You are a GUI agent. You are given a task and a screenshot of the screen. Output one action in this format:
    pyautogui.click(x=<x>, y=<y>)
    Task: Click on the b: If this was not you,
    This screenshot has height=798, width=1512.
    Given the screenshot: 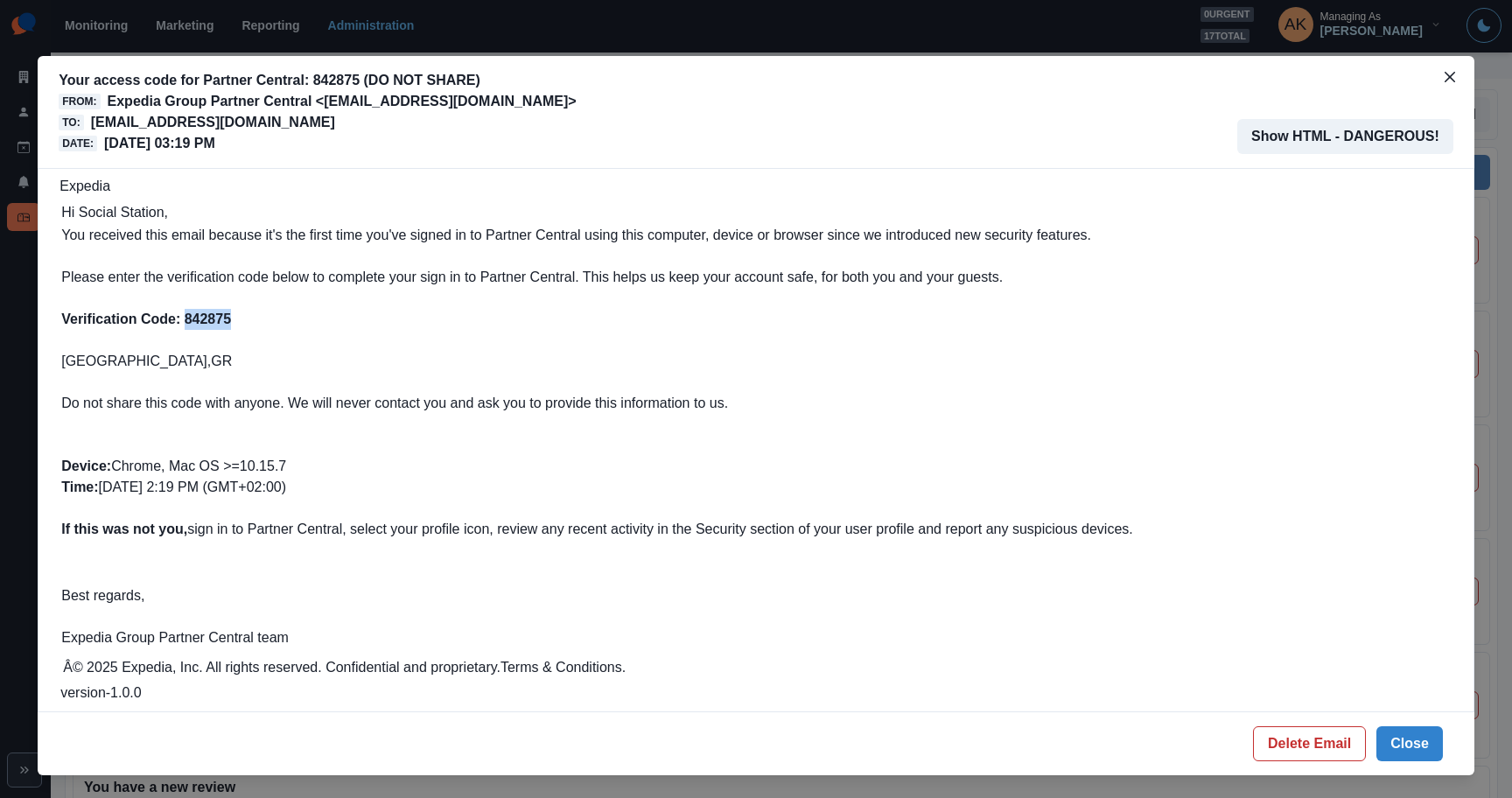 What is the action you would take?
    pyautogui.click(x=125, y=528)
    